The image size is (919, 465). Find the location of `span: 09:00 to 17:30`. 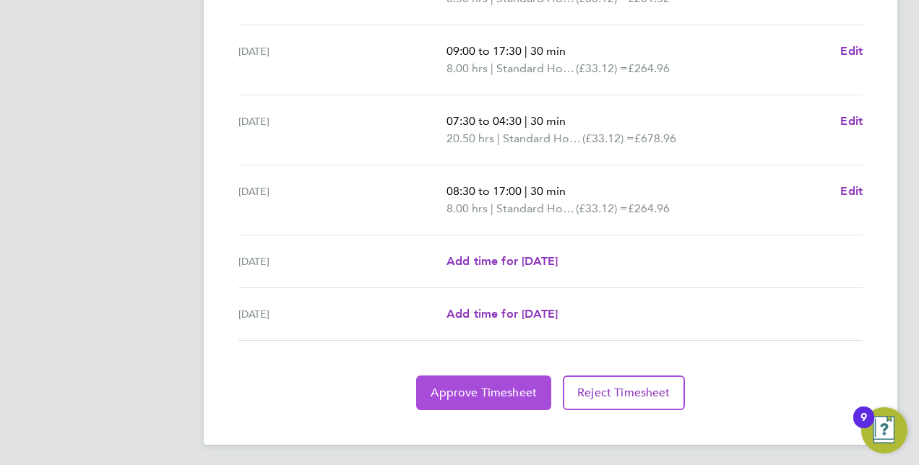

span: 09:00 to 17:30 is located at coordinates (484, 51).